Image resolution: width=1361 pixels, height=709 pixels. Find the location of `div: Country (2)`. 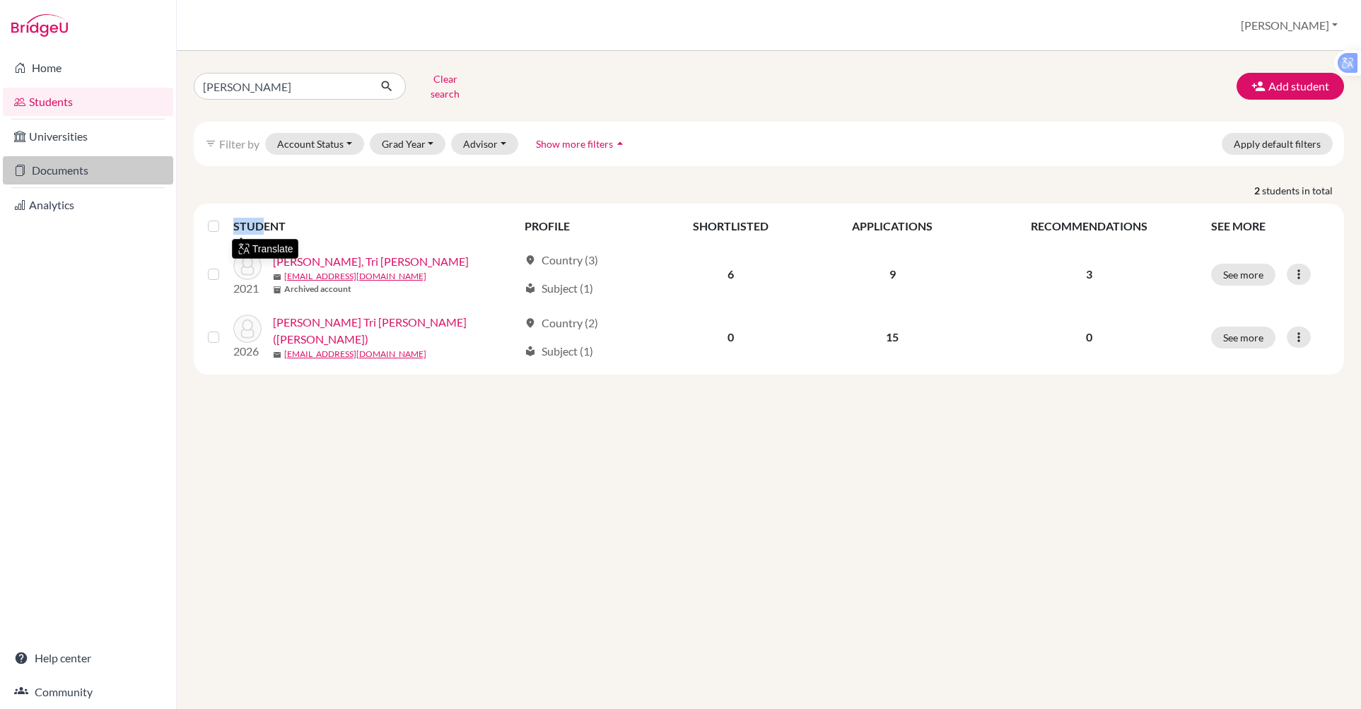

div: Country (2) is located at coordinates (562, 323).